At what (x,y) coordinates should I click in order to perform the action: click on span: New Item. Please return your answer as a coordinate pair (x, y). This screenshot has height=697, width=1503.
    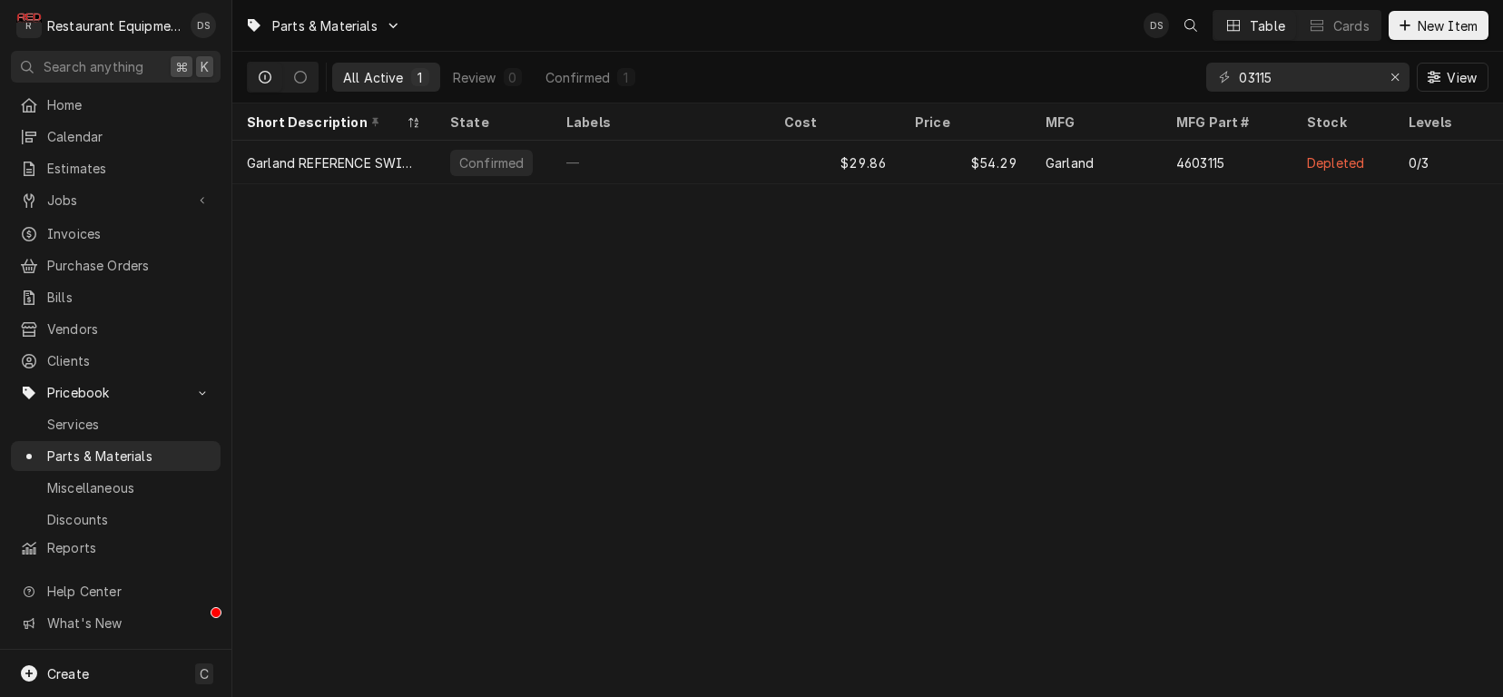
    Looking at the image, I should click on (1448, 25).